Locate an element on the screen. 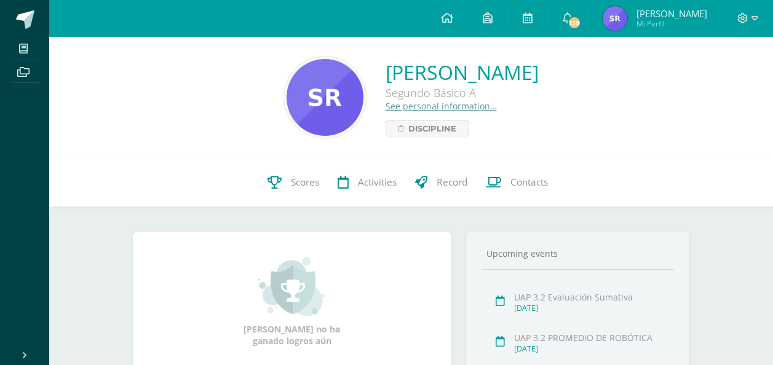 This screenshot has width=773, height=365. a: Activities is located at coordinates (367, 183).